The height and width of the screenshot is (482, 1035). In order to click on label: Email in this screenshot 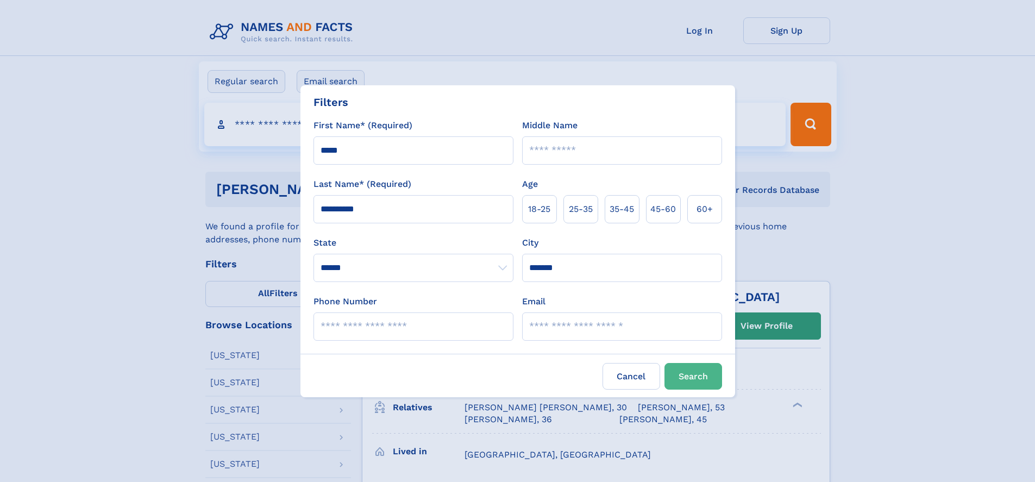, I will do `click(534, 302)`.